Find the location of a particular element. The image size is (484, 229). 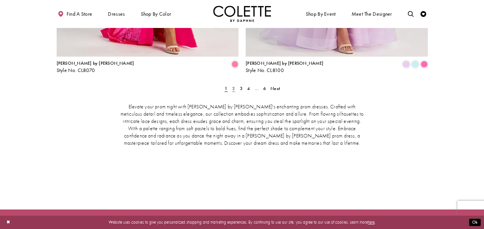

a: here is located at coordinates (371, 222).